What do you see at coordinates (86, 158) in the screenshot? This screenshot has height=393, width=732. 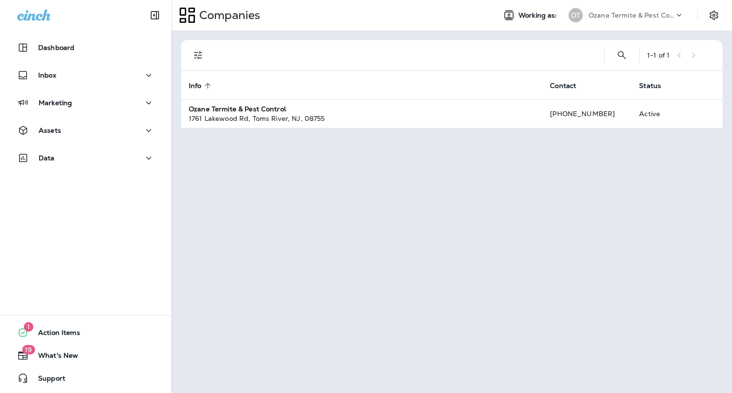 I see `button: Data` at bounding box center [86, 158].